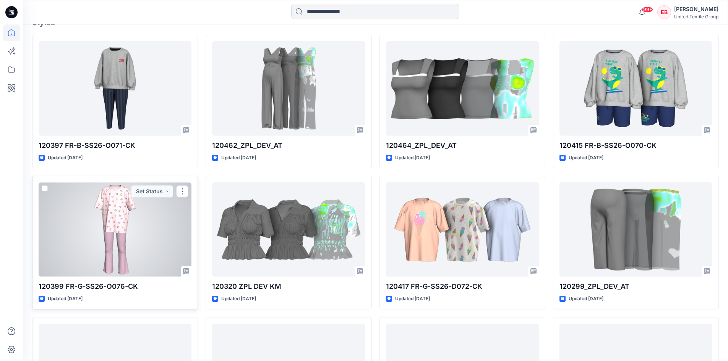 The height and width of the screenshot is (361, 728). I want to click on p: 120399 FR-G-SS26-O076-CK, so click(115, 287).